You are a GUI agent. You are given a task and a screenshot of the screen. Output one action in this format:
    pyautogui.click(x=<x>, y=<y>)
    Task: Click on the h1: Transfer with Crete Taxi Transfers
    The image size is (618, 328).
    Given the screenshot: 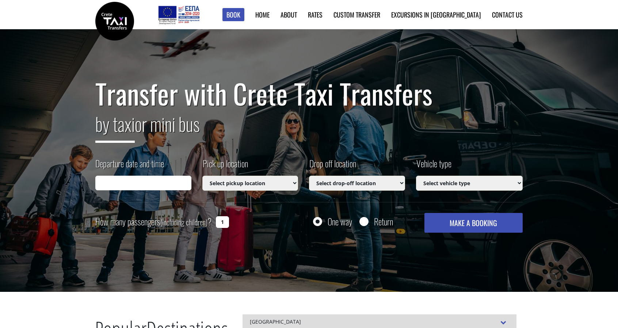 What is the action you would take?
    pyautogui.click(x=309, y=93)
    